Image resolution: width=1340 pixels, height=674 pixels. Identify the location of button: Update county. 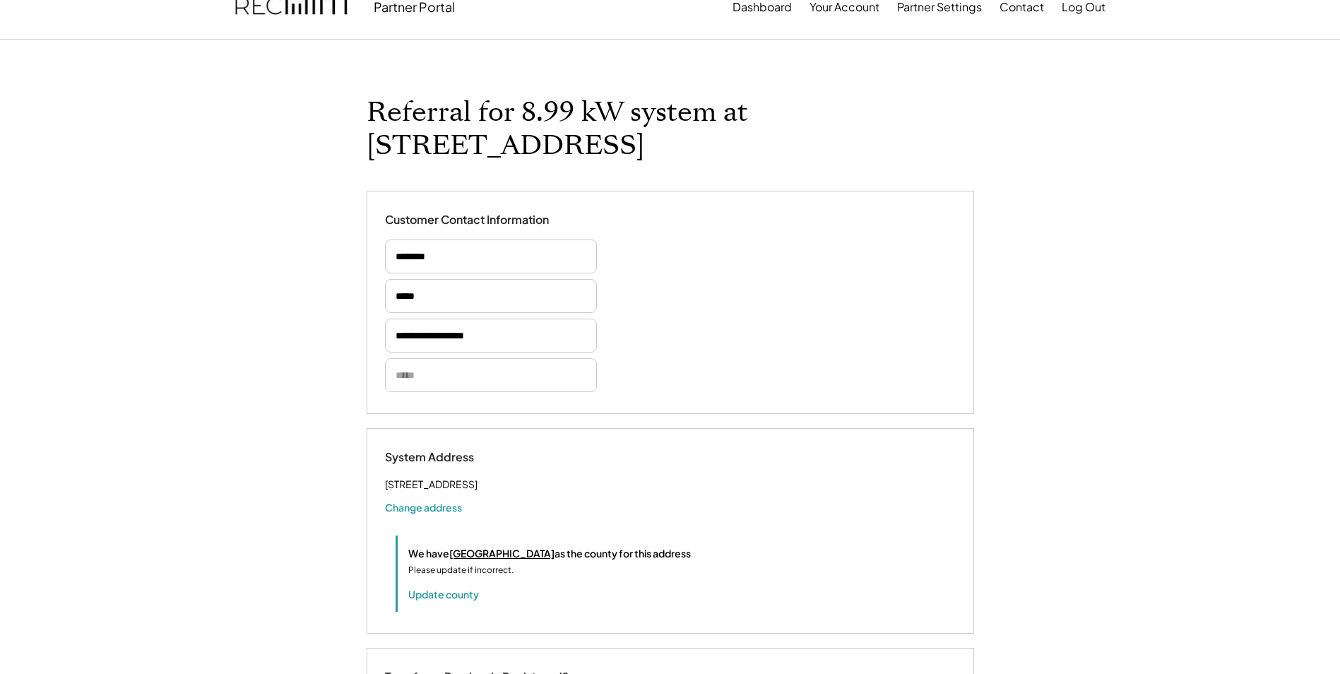
(444, 594).